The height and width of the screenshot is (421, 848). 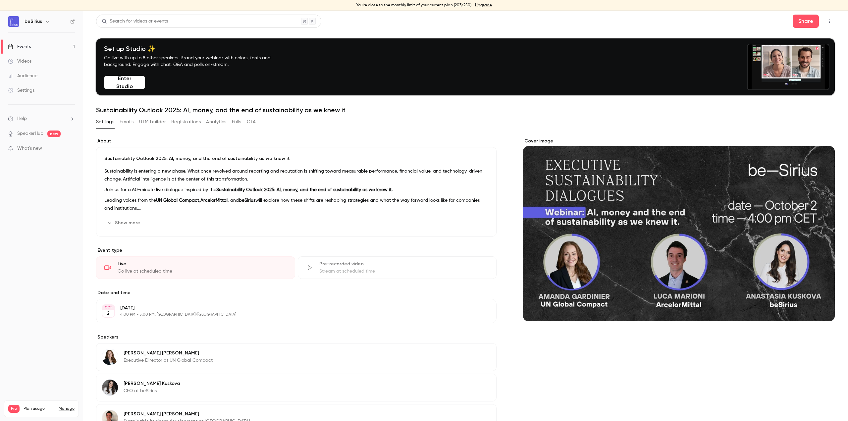 I want to click on span: Pro, so click(x=14, y=409).